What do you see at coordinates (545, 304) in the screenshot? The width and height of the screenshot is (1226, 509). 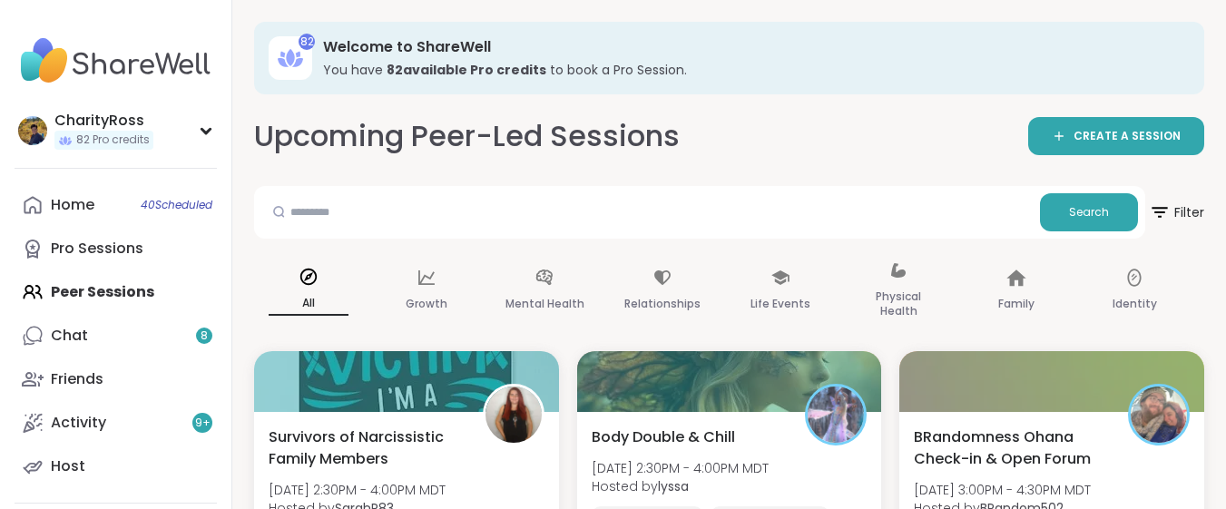 I see `p: Mental Health` at bounding box center [545, 304].